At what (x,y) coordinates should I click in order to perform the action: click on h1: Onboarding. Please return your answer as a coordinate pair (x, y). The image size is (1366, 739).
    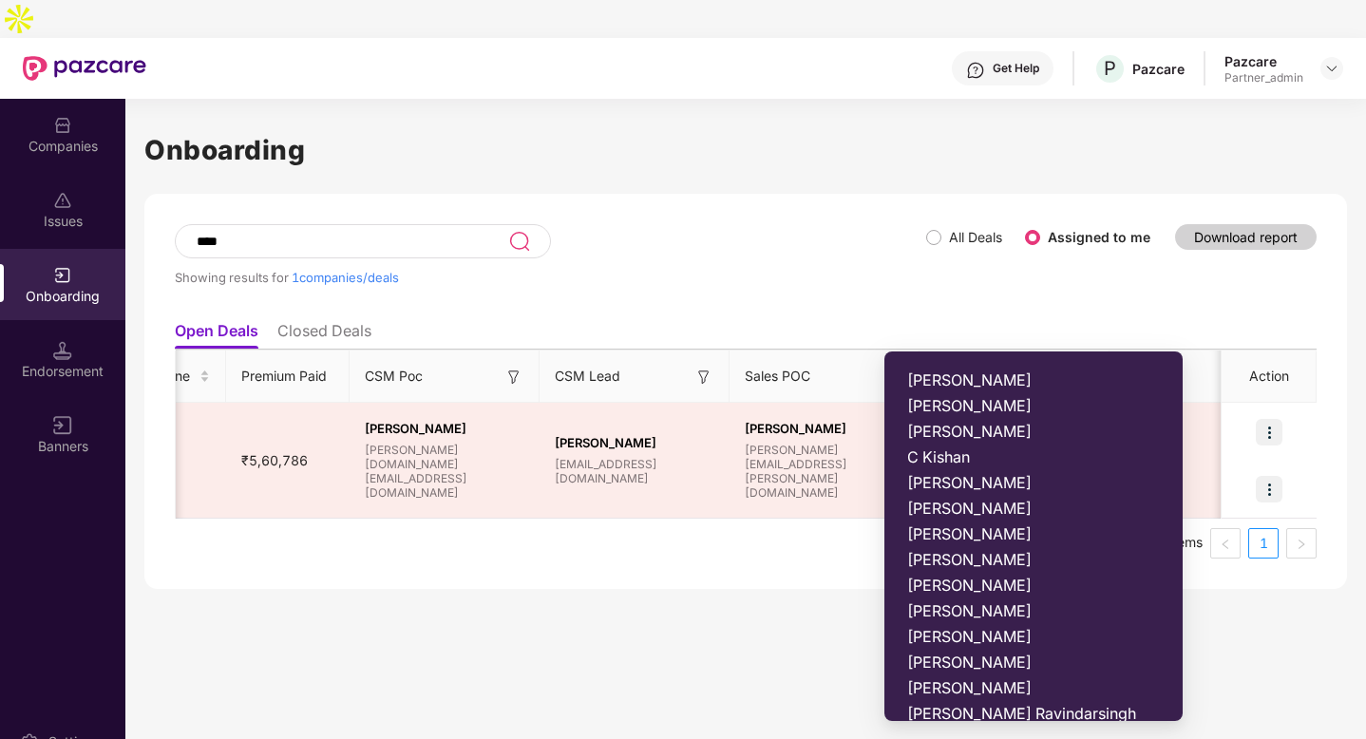
    Looking at the image, I should click on (746, 150).